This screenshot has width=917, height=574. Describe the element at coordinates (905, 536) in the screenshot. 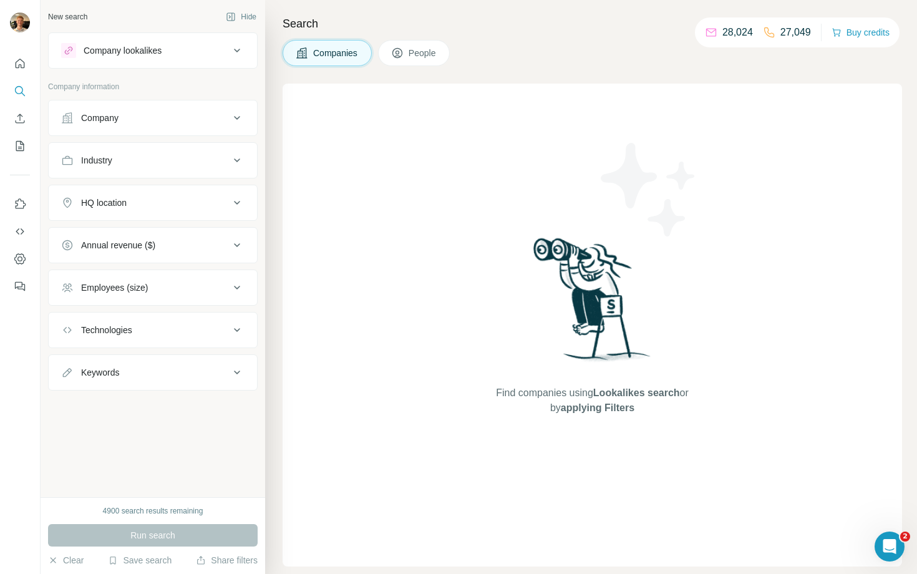

I see `span: 2` at that location.